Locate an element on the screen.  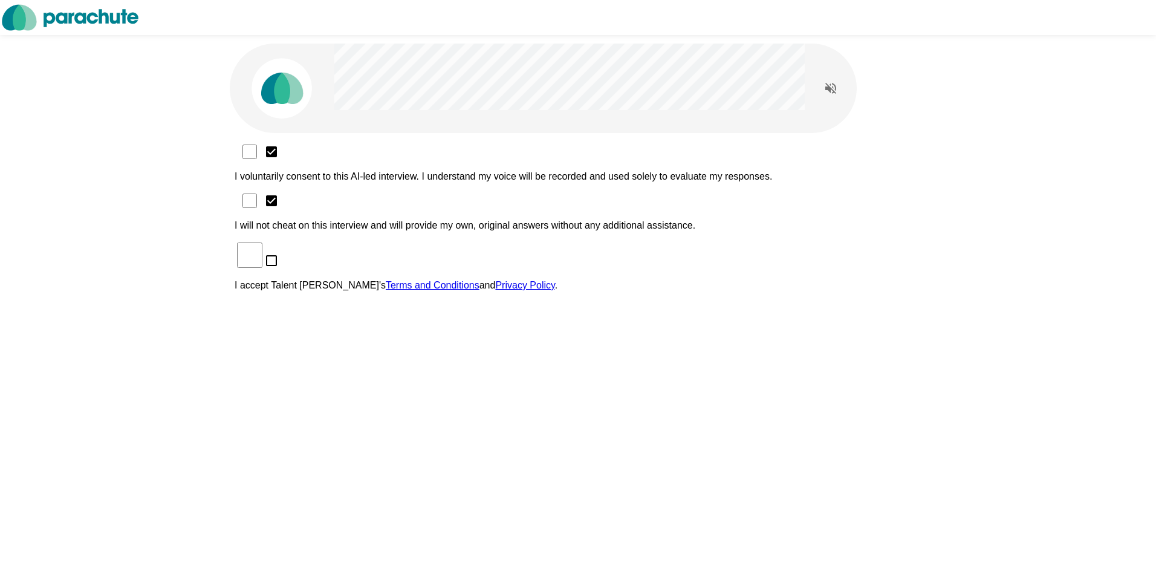
button: Read questions aloud is located at coordinates (830, 88).